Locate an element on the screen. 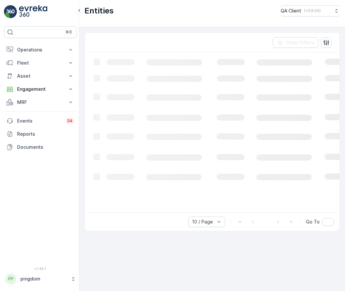  p: ⌘B is located at coordinates (69, 32).